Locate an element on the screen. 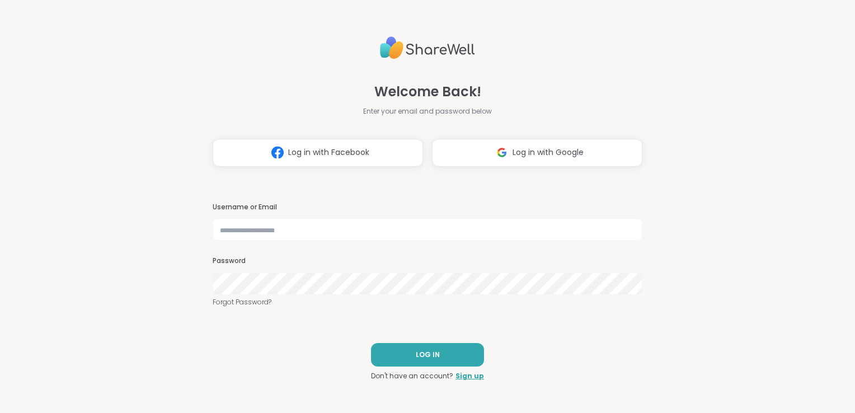 The image size is (855, 413). h3: Password is located at coordinates (428, 261).